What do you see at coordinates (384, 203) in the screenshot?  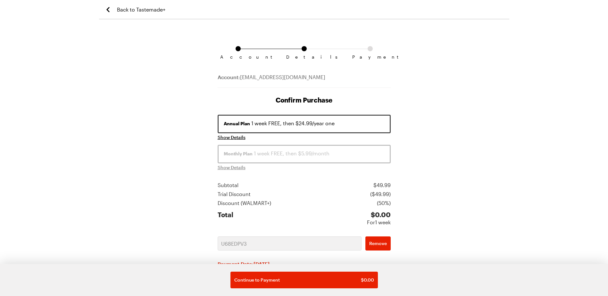 I see `div: ( 50% )` at bounding box center [384, 203].